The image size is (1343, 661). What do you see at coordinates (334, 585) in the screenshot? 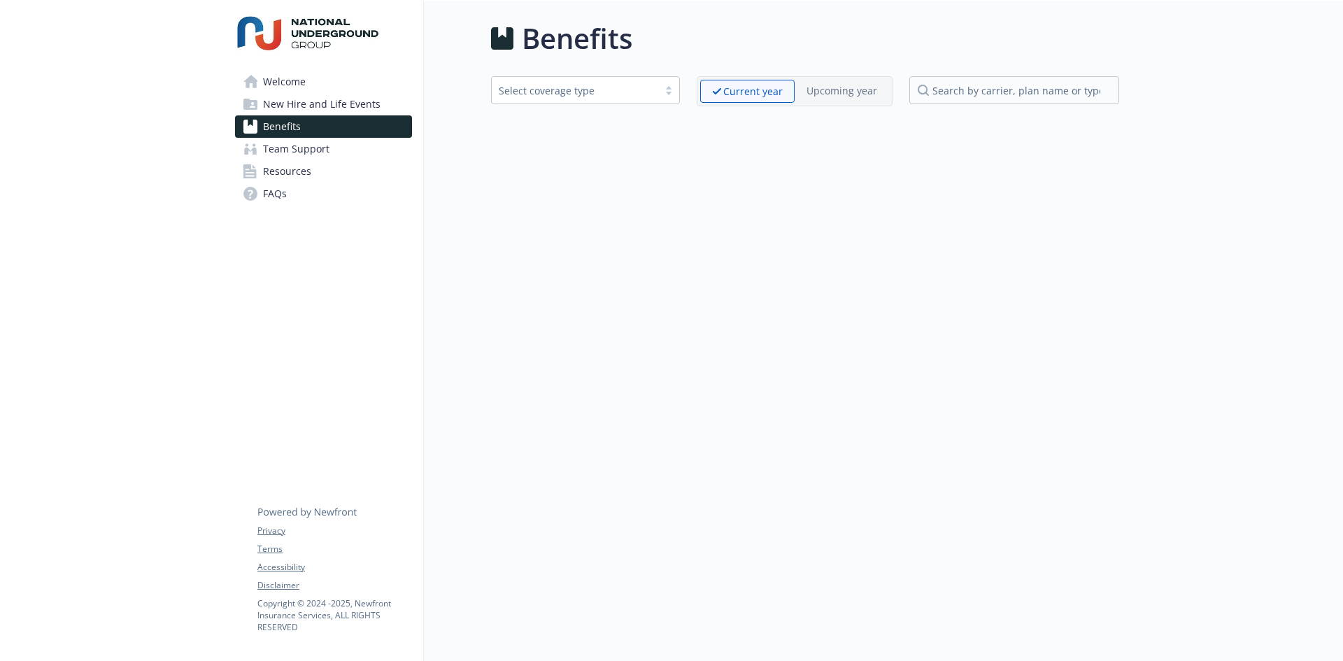
I see `a: Disclaimer` at bounding box center [334, 585].